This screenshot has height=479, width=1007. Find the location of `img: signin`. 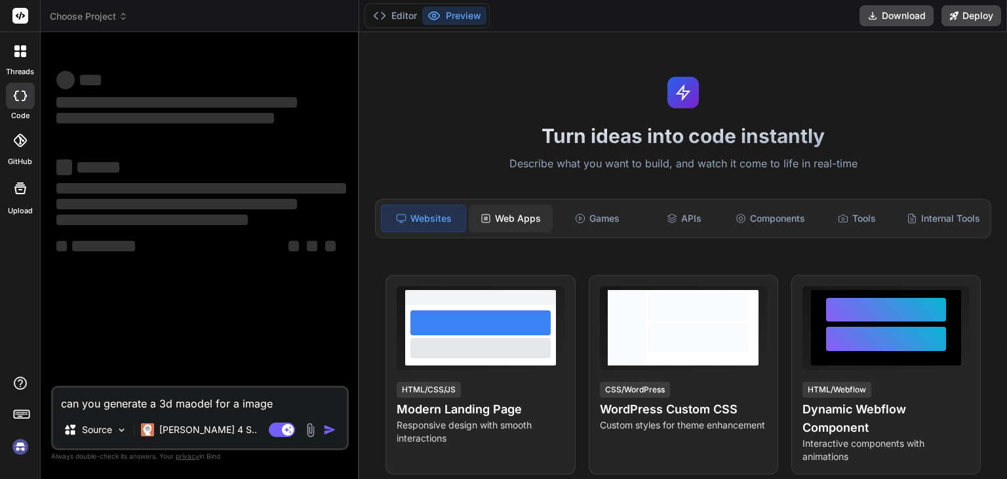

img: signin is located at coordinates (20, 447).